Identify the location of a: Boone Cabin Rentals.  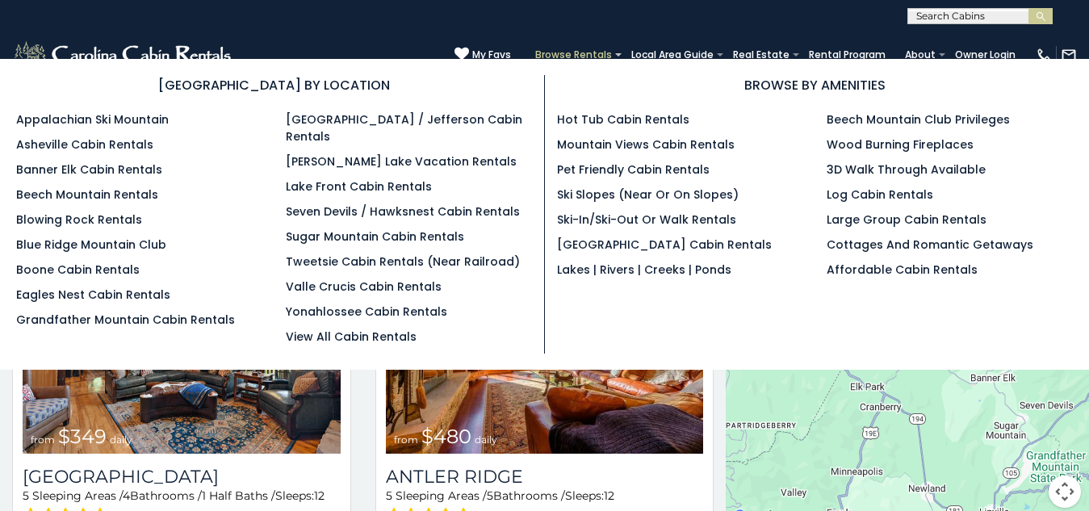
(77, 270).